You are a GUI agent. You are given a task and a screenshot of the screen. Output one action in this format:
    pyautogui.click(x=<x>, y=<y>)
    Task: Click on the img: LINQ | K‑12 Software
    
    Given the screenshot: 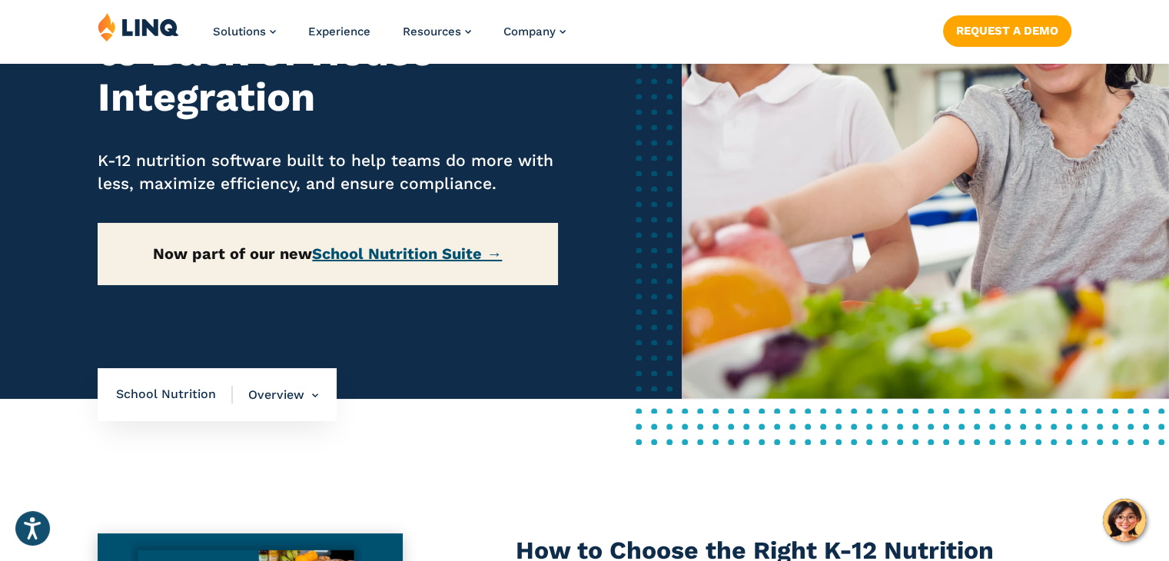 What is the action you would take?
    pyautogui.click(x=138, y=27)
    